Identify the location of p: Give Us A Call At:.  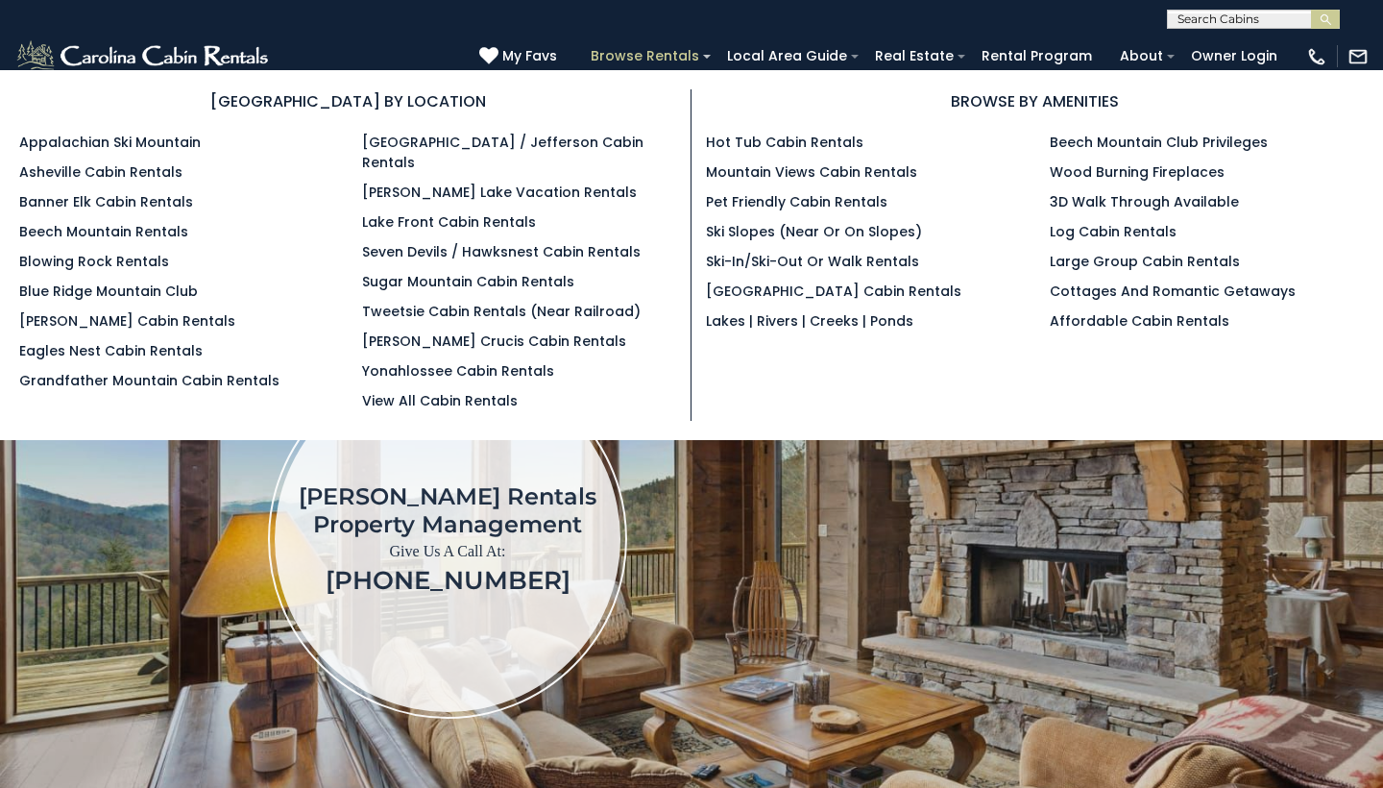
(448, 551).